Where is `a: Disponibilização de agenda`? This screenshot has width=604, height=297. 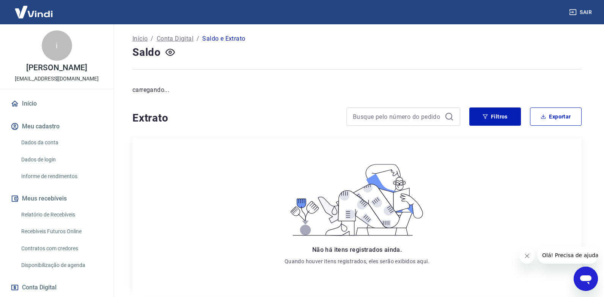
a: Disponibilização de agenda is located at coordinates (61, 265).